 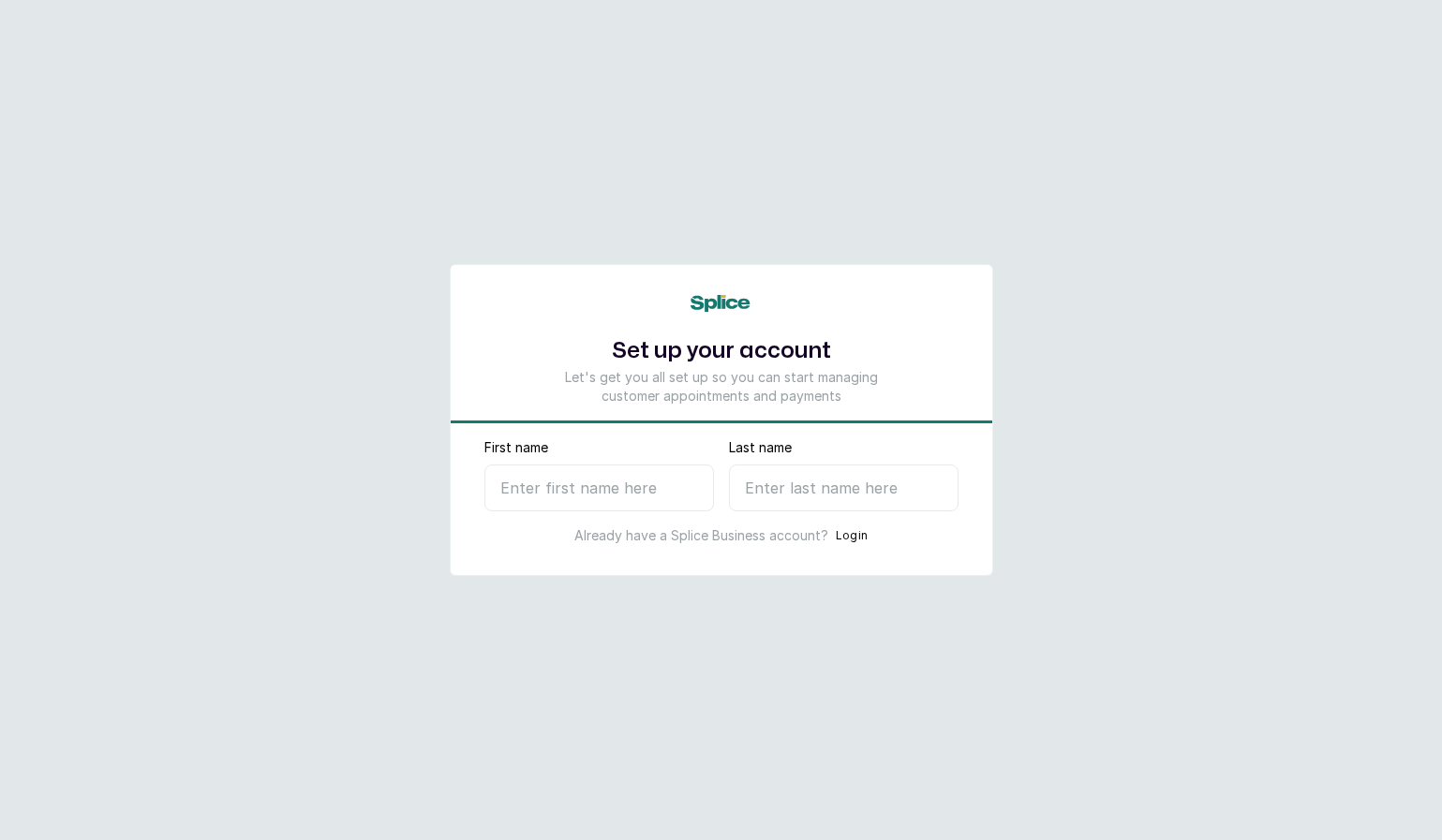 I want to click on label: First name, so click(x=516, y=448).